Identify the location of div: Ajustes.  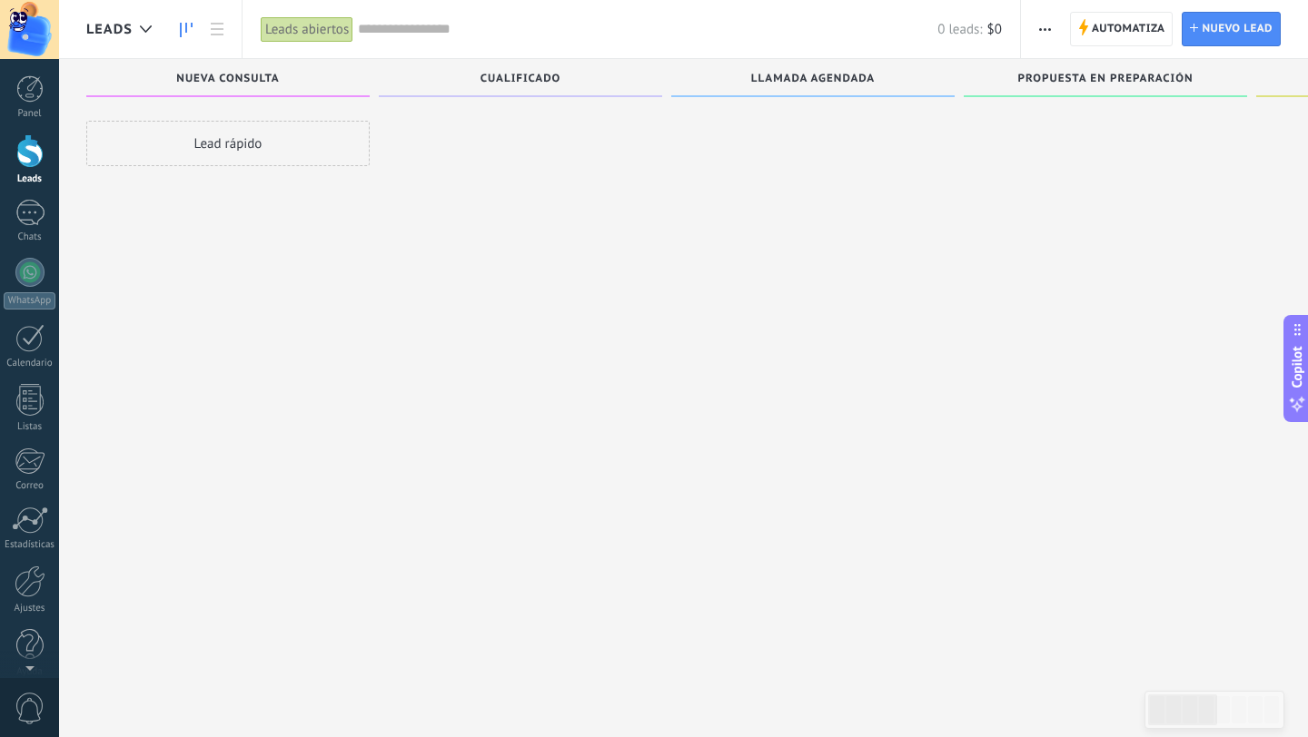
(30, 608).